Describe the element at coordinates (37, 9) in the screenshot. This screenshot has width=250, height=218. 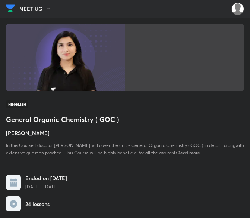
I see `button: NEET UG` at that location.